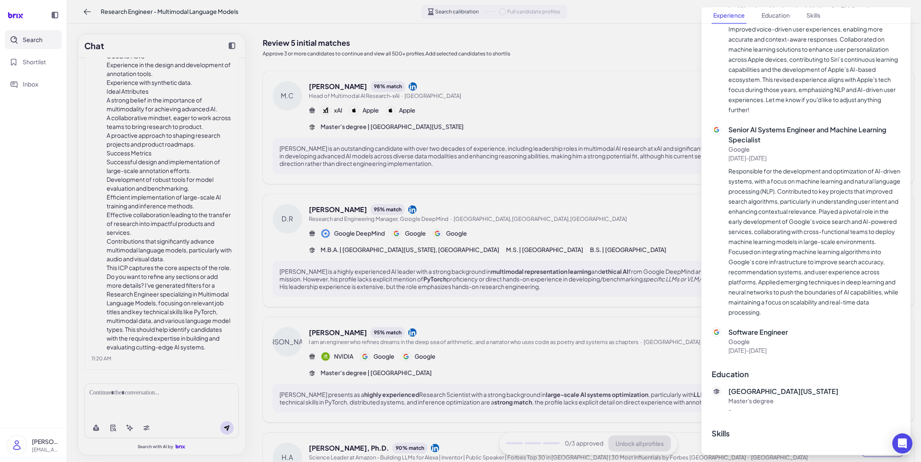  Describe the element at coordinates (902, 443) in the screenshot. I see `div: Open Intercom Messenger` at that location.